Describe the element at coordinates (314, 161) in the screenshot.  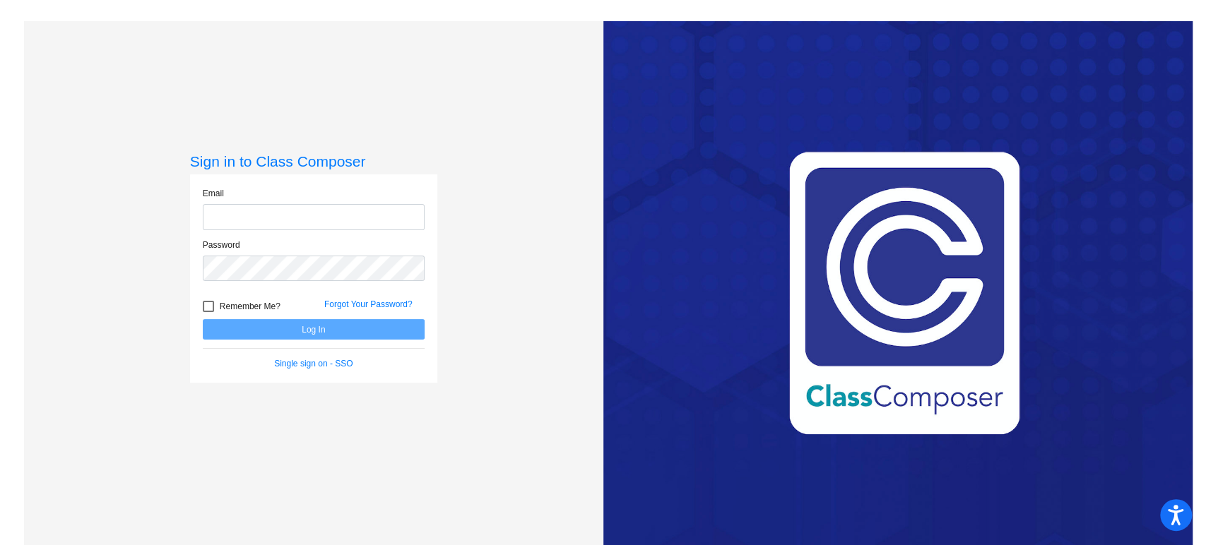
I see `h3: Sign in to Class Composer` at that location.